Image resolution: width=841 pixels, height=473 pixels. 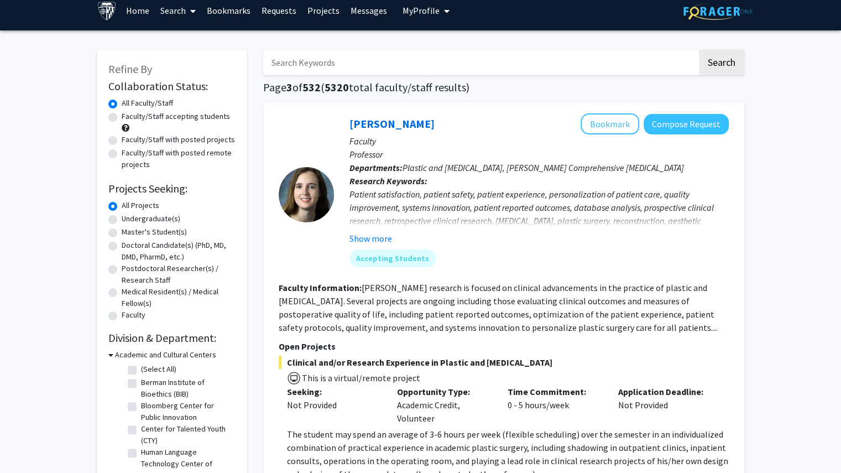 I want to click on h1: Page of ( total faculty/staff results), so click(x=504, y=87).